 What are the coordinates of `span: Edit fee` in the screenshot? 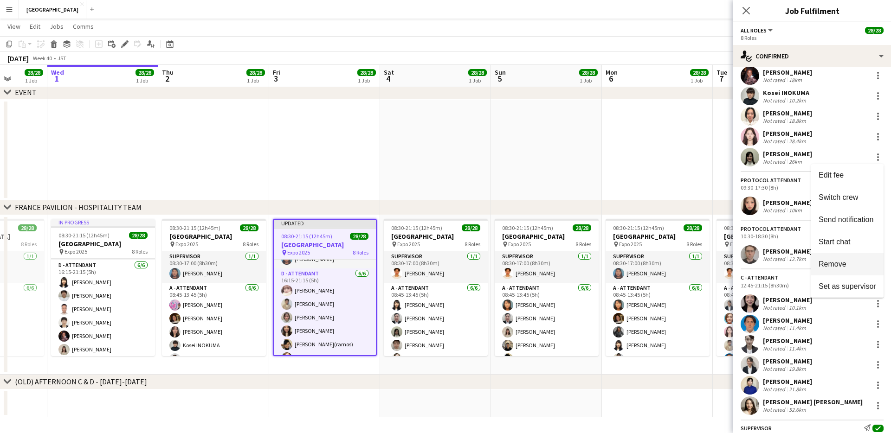 It's located at (831, 174).